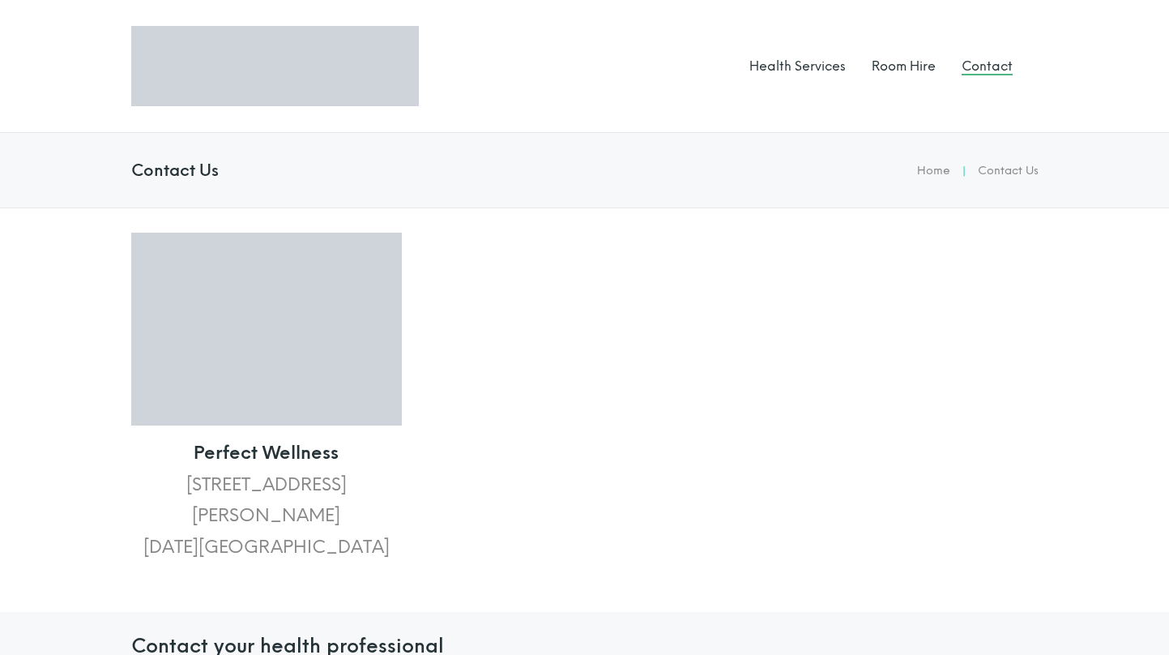 This screenshot has width=1169, height=655. What do you see at coordinates (267, 329) in the screenshot?
I see `img: Perfect Wellness Outside` at bounding box center [267, 329].